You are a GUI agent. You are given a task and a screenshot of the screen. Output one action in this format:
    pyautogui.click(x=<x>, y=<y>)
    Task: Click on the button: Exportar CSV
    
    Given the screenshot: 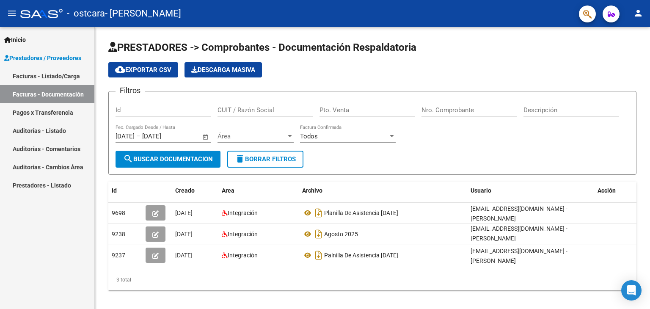 What is the action you would take?
    pyautogui.click(x=143, y=70)
    